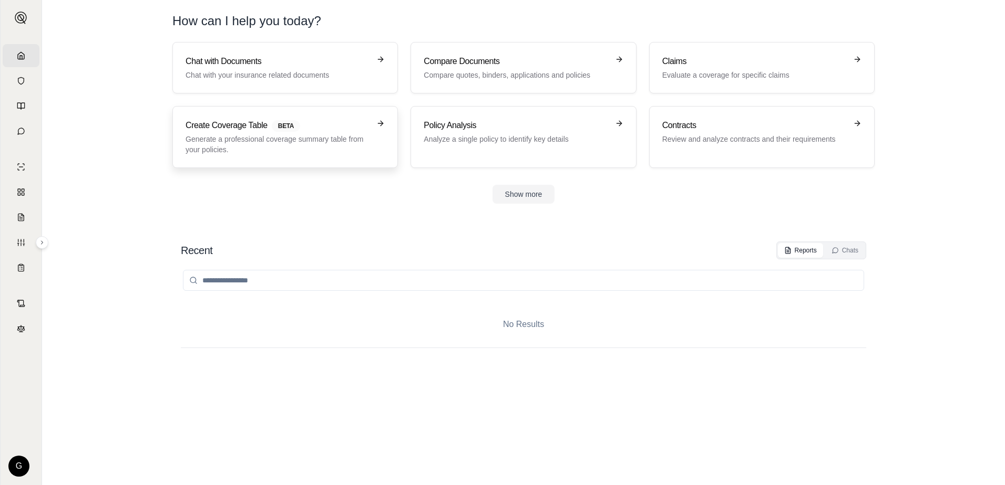 The image size is (1005, 485). What do you see at coordinates (754, 61) in the screenshot?
I see `h3: Claims` at bounding box center [754, 61].